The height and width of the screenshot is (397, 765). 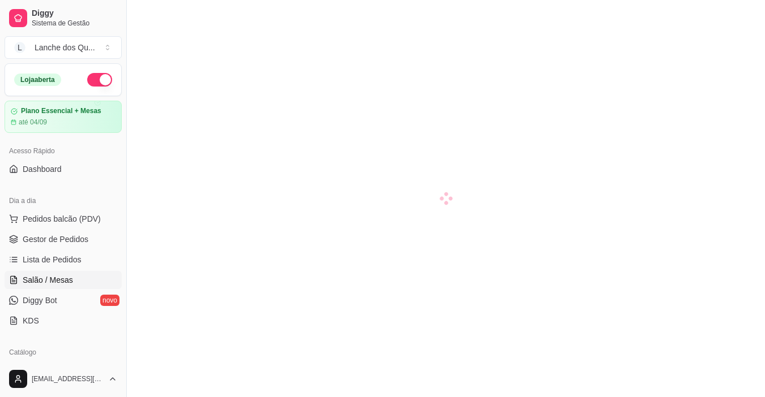 I want to click on span: Lista de Pedidos, so click(x=52, y=260).